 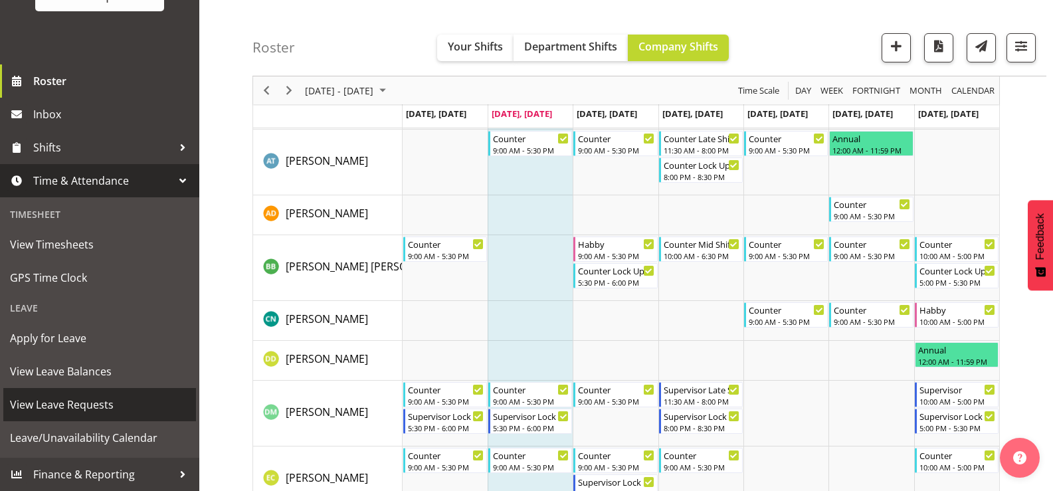 What do you see at coordinates (100, 278) in the screenshot?
I see `span: GPS Time Clock` at bounding box center [100, 278].